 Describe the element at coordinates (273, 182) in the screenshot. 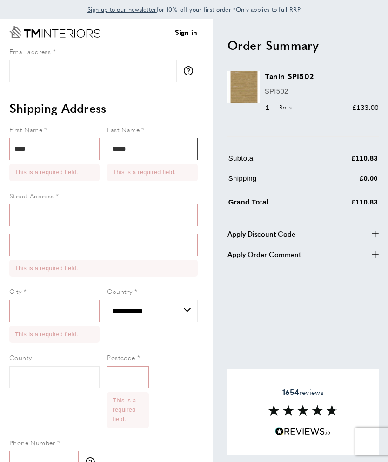

I see `td: Shipping` at that location.